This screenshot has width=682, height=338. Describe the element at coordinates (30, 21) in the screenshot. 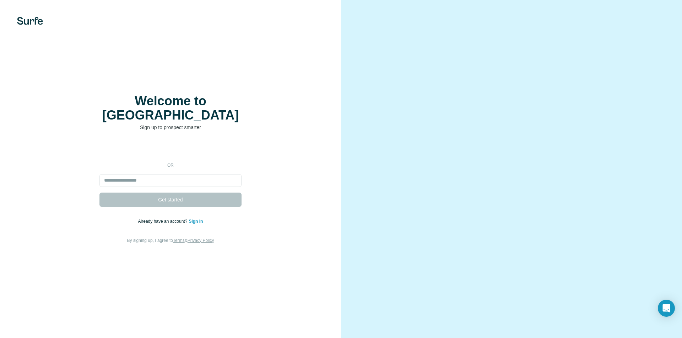

I see `img: Surfe's logo` at that location.